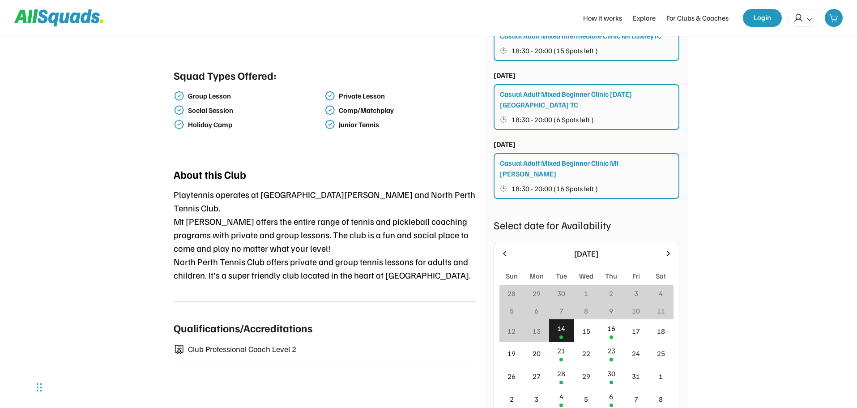  I want to click on div: Comp/Matchplay, so click(406, 110).